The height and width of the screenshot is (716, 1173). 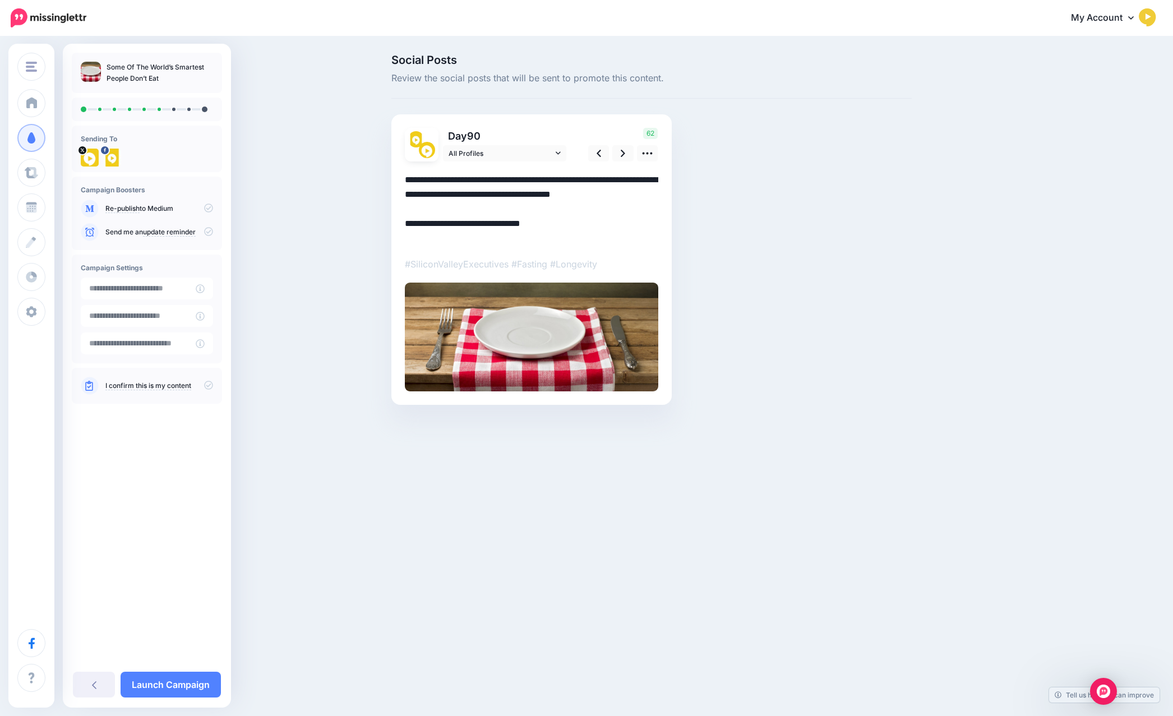 What do you see at coordinates (501, 153) in the screenshot?
I see `span: All Profiles` at bounding box center [501, 153].